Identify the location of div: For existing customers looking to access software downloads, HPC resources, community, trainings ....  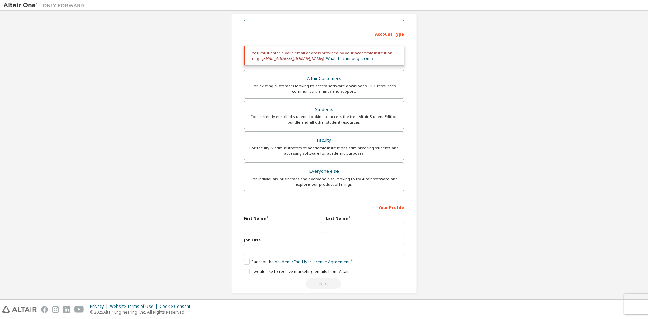
(324, 89).